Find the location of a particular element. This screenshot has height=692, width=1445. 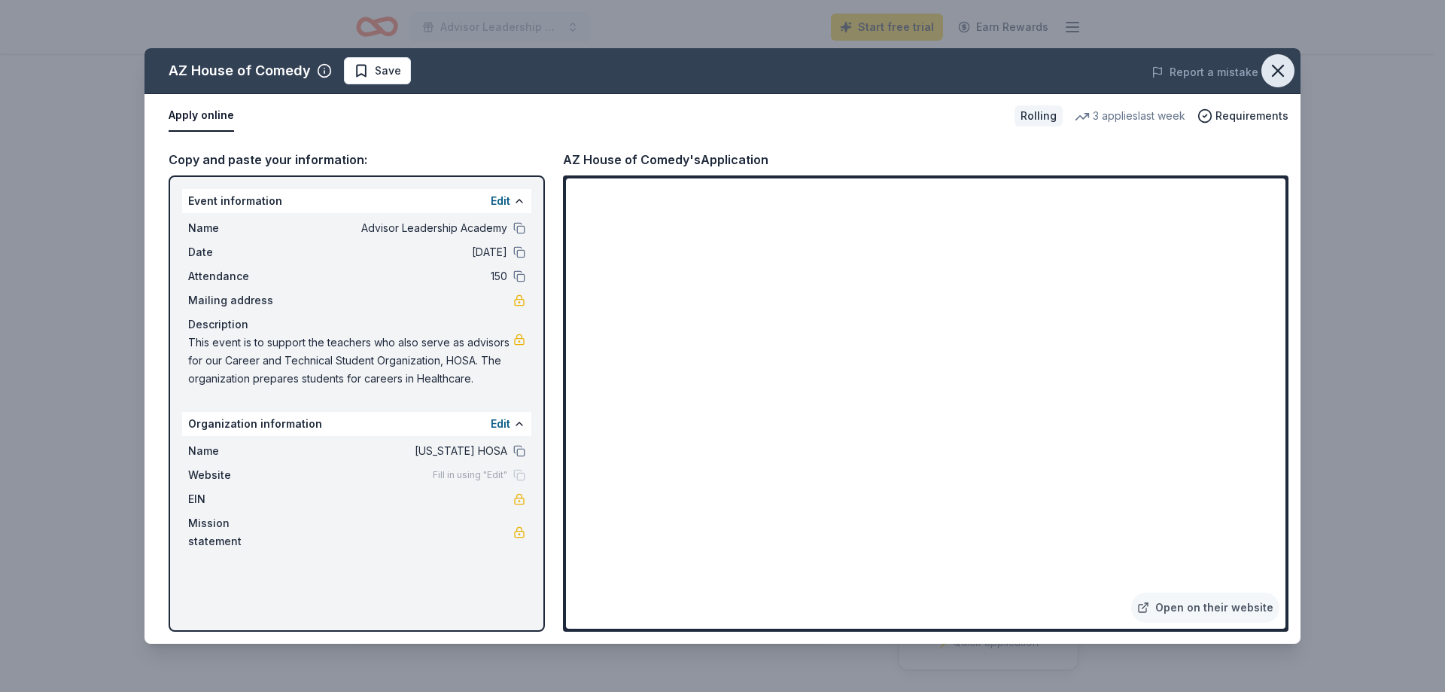

button: Save is located at coordinates (377, 71).